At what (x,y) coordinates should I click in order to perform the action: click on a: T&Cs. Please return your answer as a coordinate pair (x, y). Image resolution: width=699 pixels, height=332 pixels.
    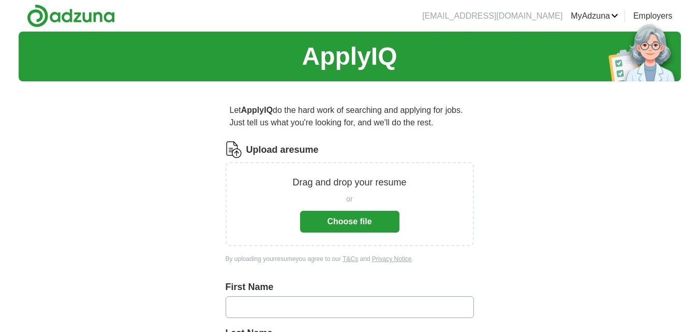
    Looking at the image, I should click on (350, 259).